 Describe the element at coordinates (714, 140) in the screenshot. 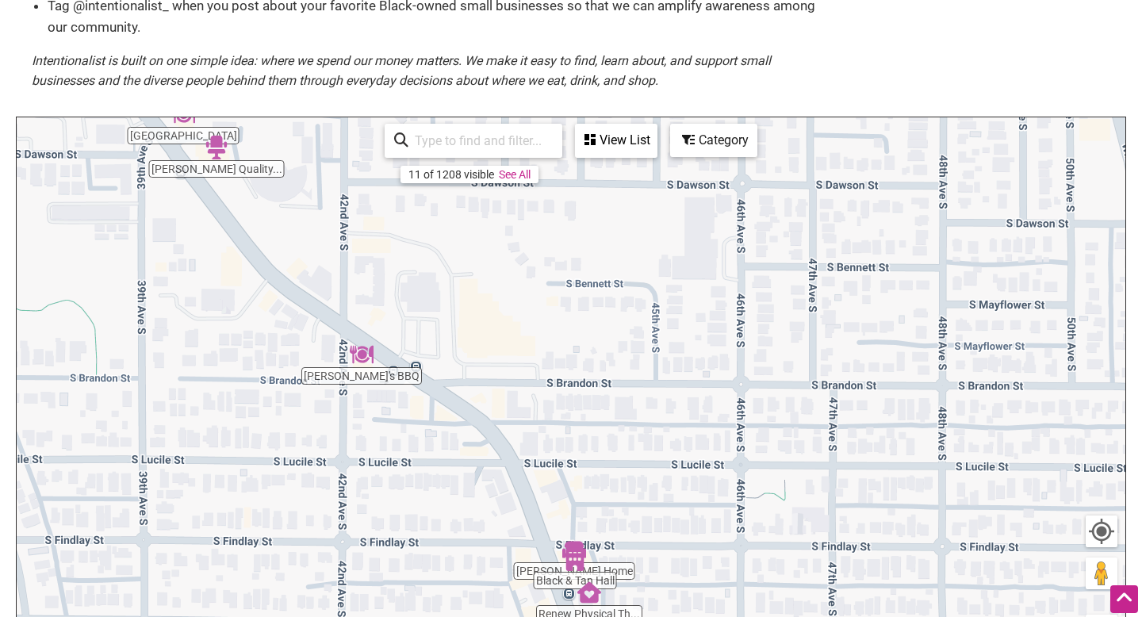

I see `div: Category` at that location.